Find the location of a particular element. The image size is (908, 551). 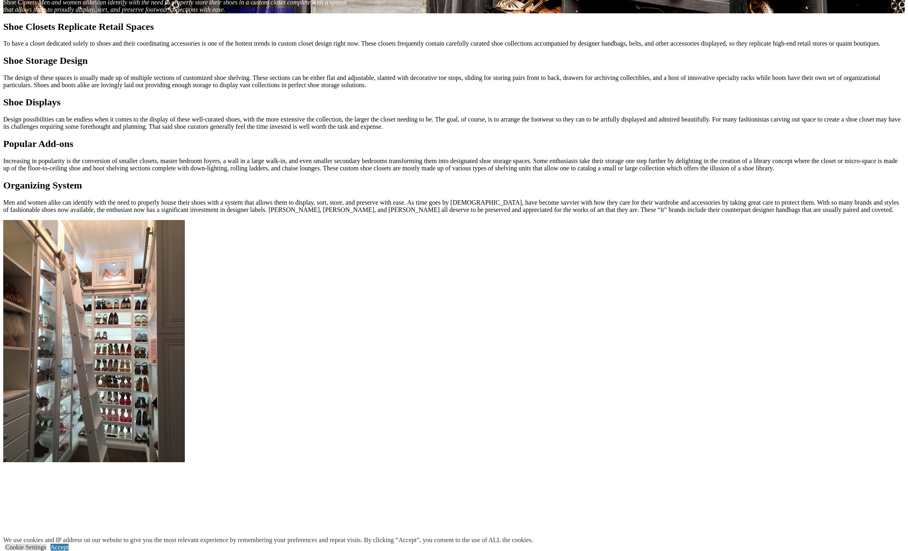

h2: Popular Add-ons is located at coordinates (454, 144).